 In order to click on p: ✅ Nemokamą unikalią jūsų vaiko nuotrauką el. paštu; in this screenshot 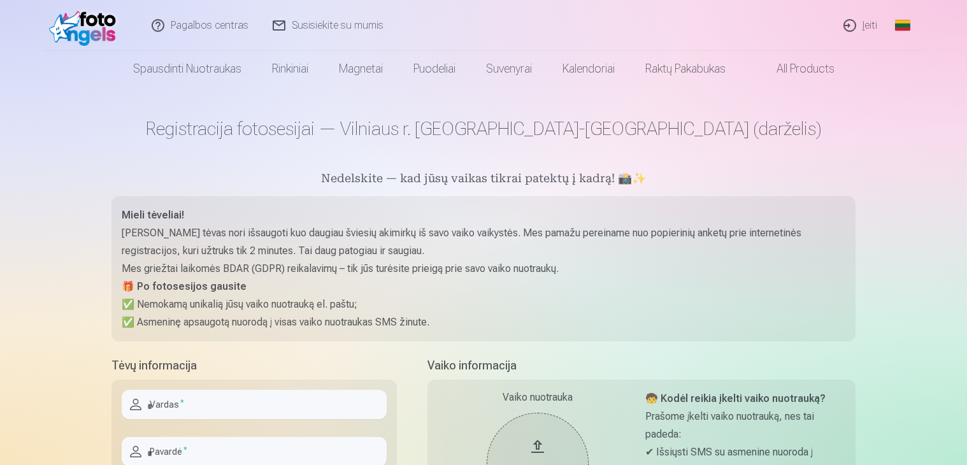, I will do `click(483, 304)`.